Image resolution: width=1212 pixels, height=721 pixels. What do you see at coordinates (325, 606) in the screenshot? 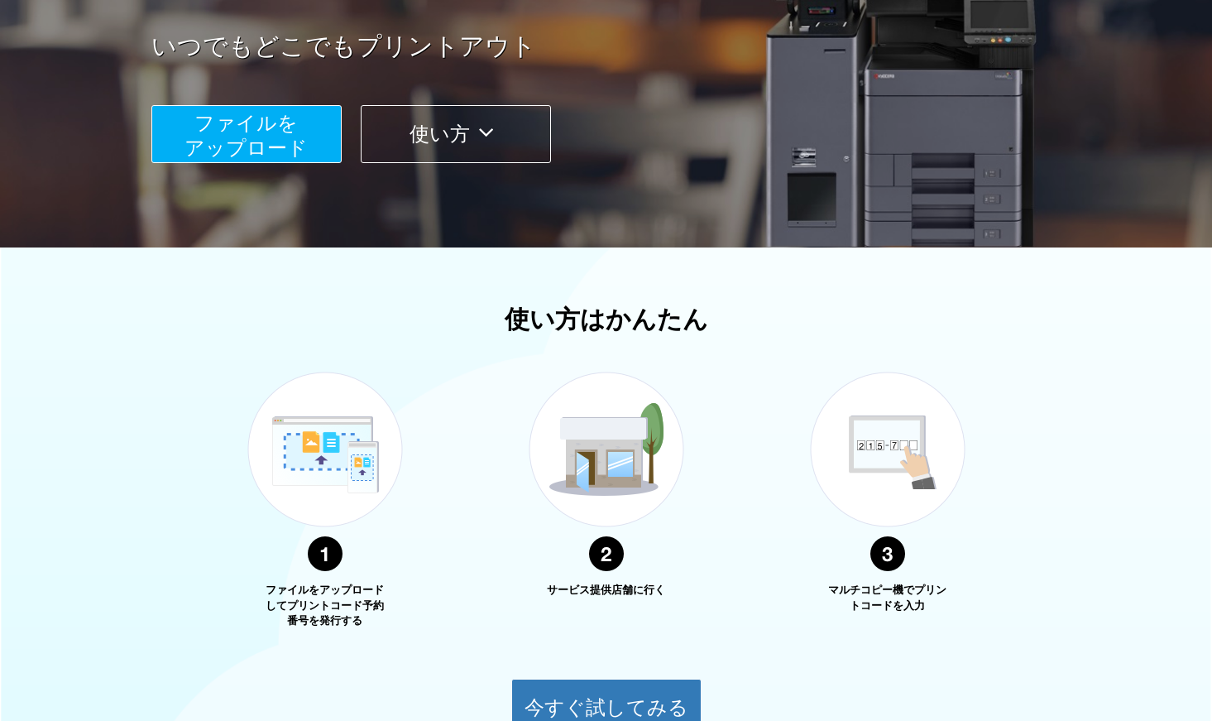
I see `p: ファイルをアップロードしてプリントコード予約番号を発行する` at bounding box center [325, 606].